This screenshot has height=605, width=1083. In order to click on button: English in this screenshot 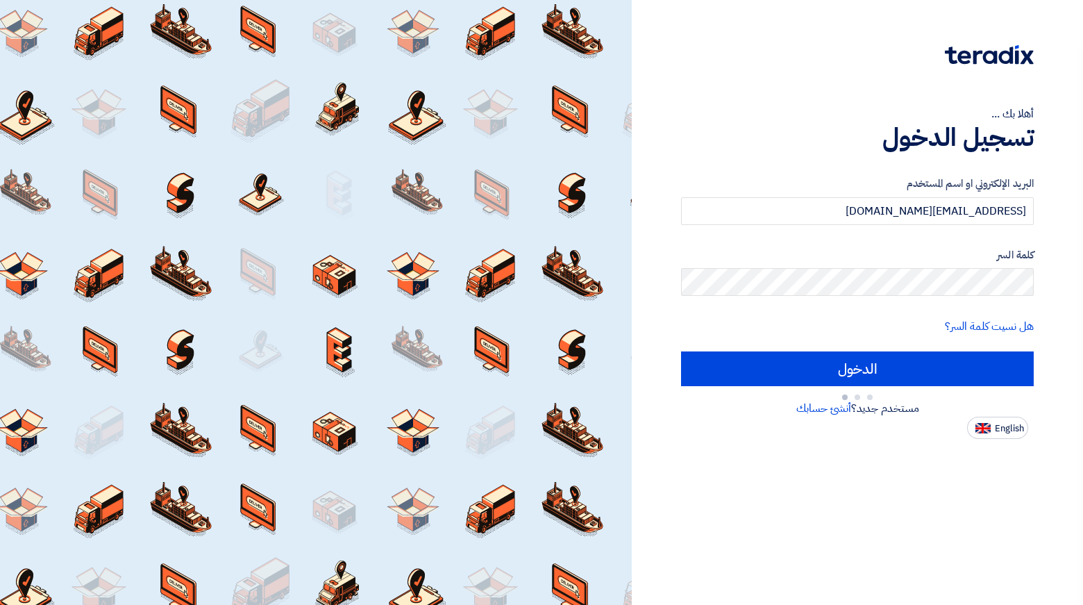, I will do `click(998, 428)`.